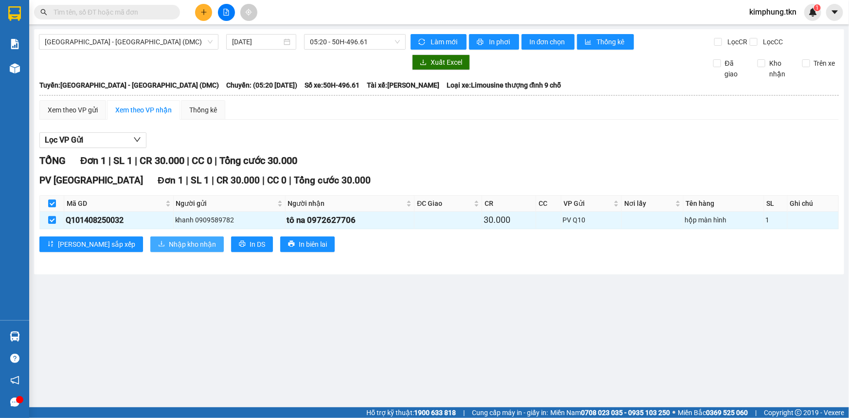  Describe the element at coordinates (612, 42) in the screenshot. I see `span: Thống kê` at that location.